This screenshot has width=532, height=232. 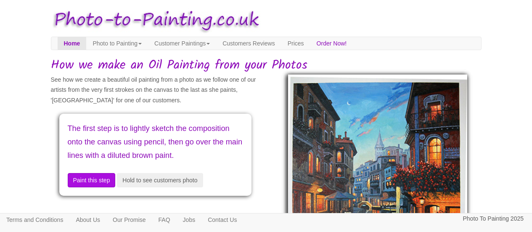 What do you see at coordinates (117, 43) in the screenshot?
I see `a: Photo to Painting` at bounding box center [117, 43].